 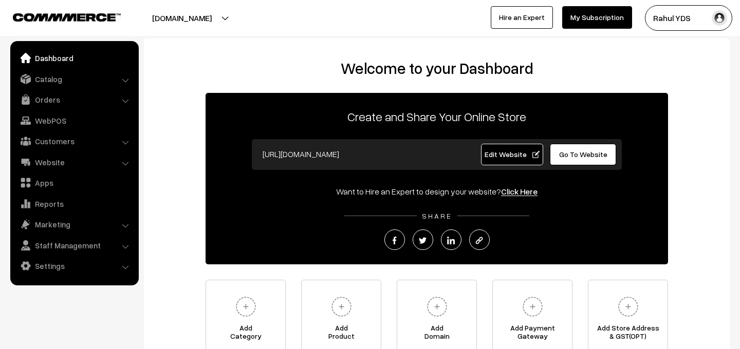 I want to click on a: Catalog, so click(x=74, y=79).